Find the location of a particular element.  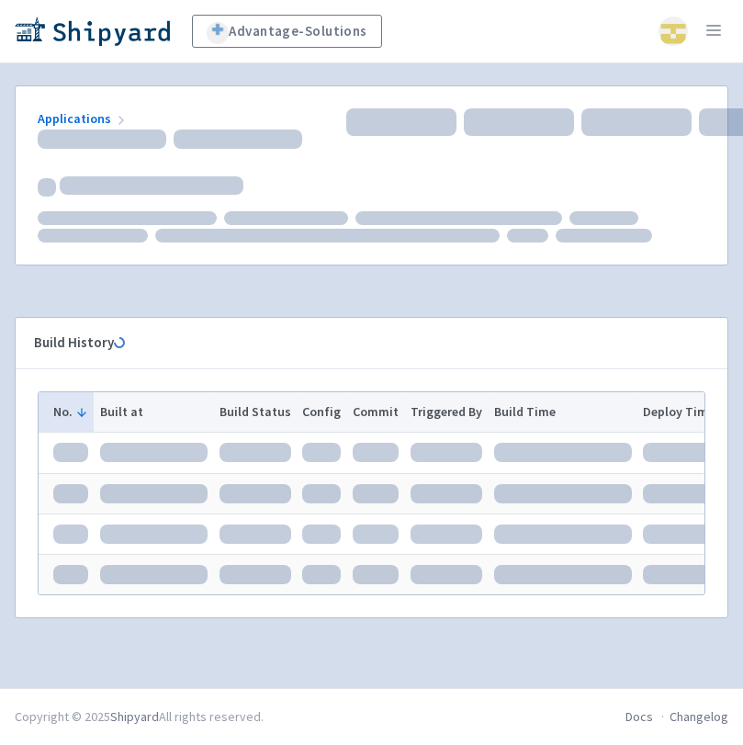

button: No. is located at coordinates (71, 411).